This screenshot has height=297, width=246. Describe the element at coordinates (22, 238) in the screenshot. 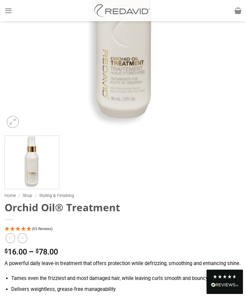

I see `a: Previous product` at that location.